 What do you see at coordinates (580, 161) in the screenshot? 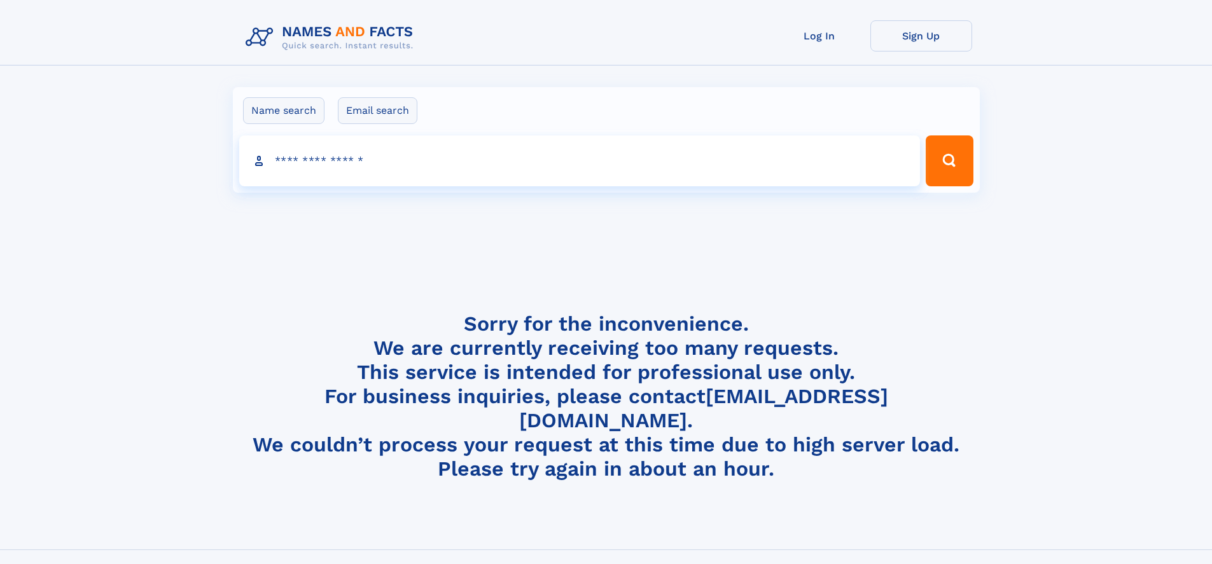
I see `input: search input` at bounding box center [580, 161].